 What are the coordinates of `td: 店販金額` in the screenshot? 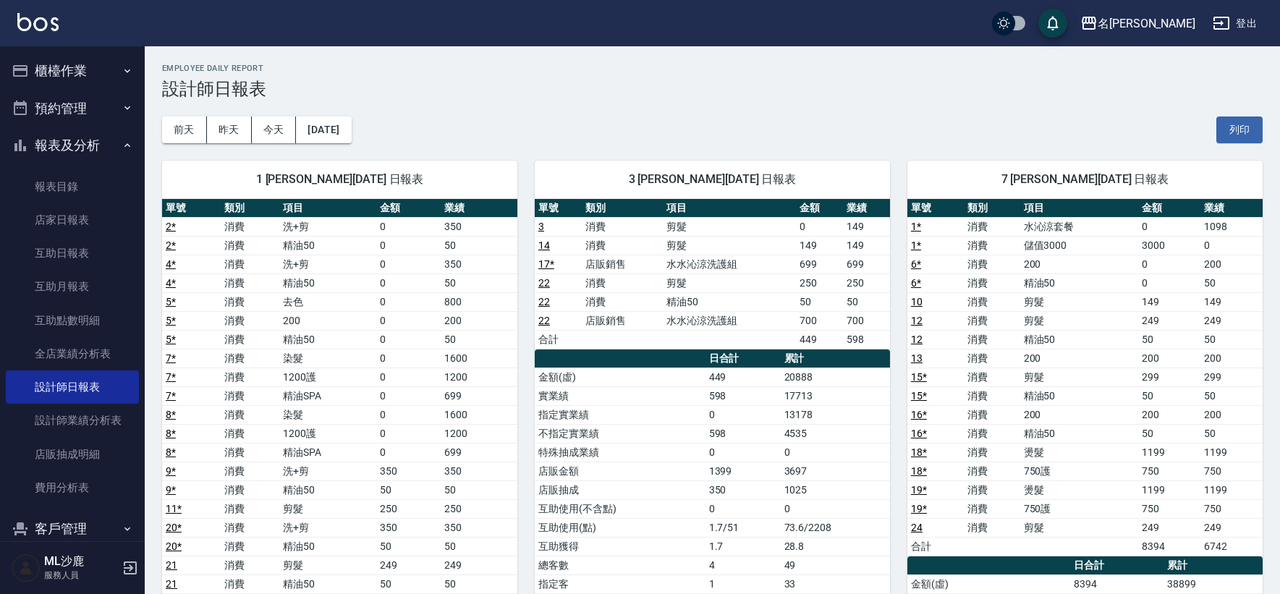 It's located at (620, 471).